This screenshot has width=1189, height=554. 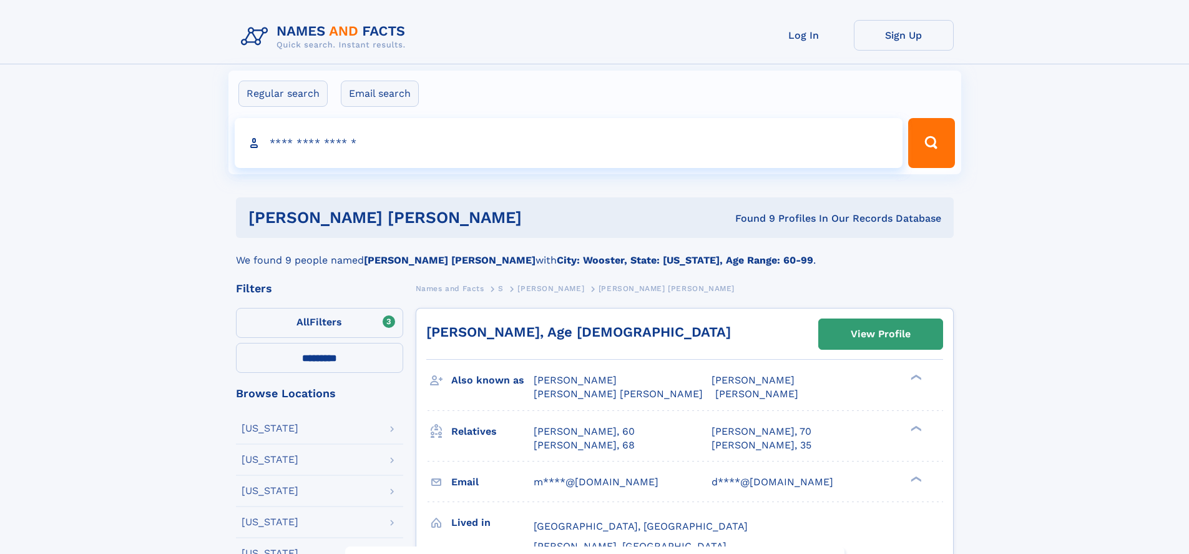 I want to click on span: All, so click(x=303, y=321).